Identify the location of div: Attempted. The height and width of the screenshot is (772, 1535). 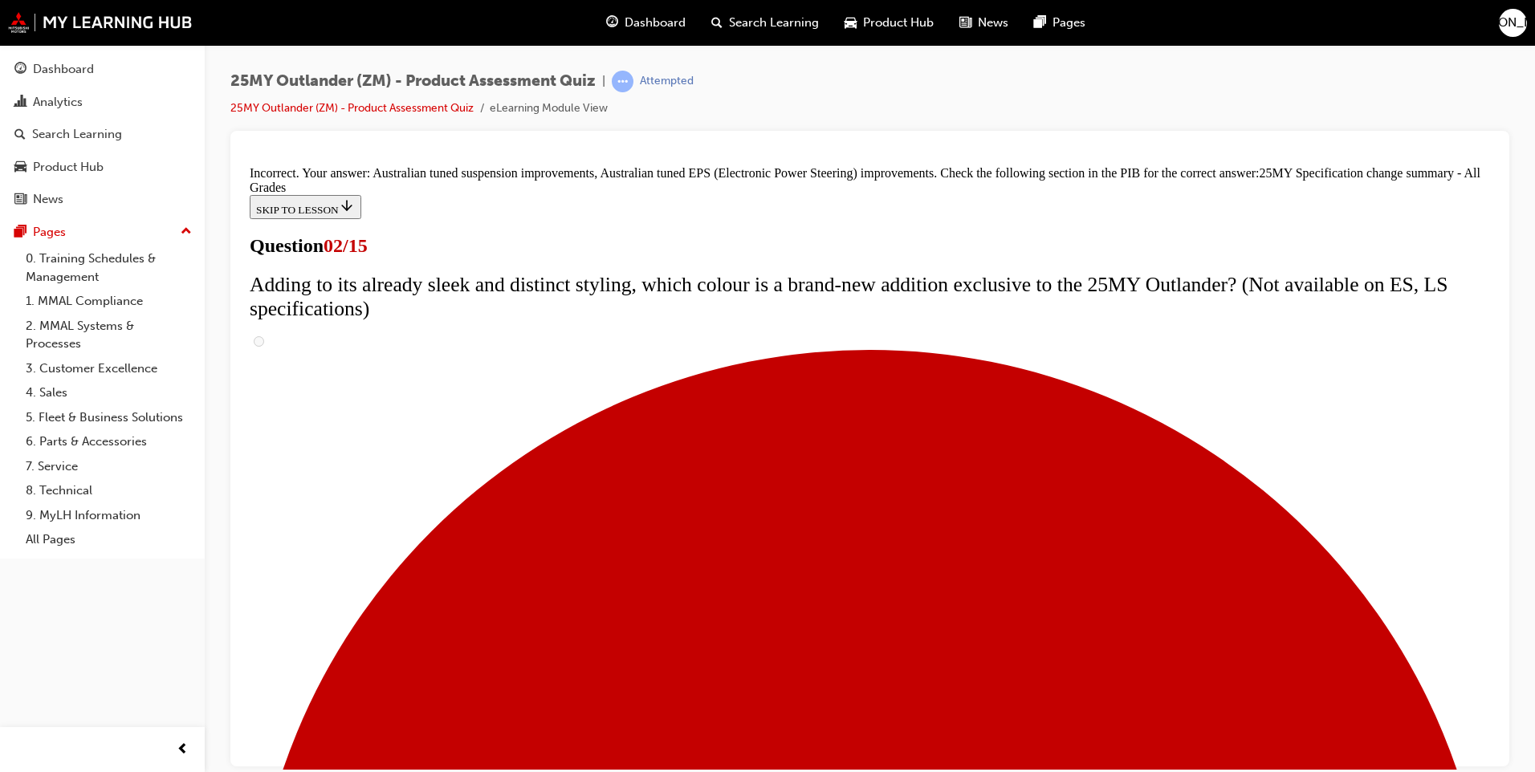
(666, 81).